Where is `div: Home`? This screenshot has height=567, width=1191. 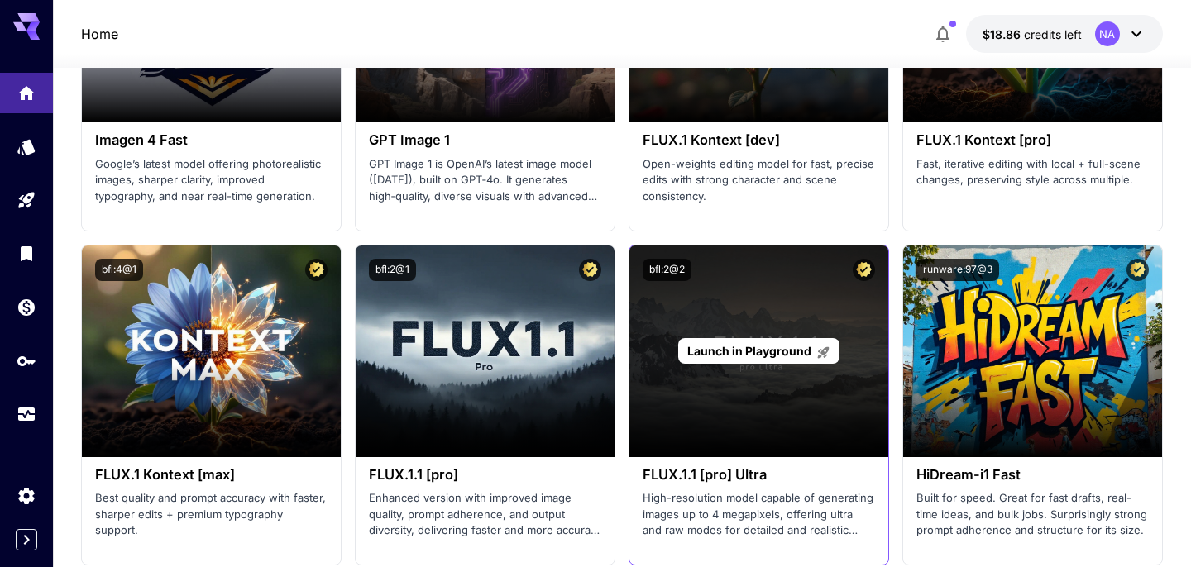 div: Home is located at coordinates (26, 93).